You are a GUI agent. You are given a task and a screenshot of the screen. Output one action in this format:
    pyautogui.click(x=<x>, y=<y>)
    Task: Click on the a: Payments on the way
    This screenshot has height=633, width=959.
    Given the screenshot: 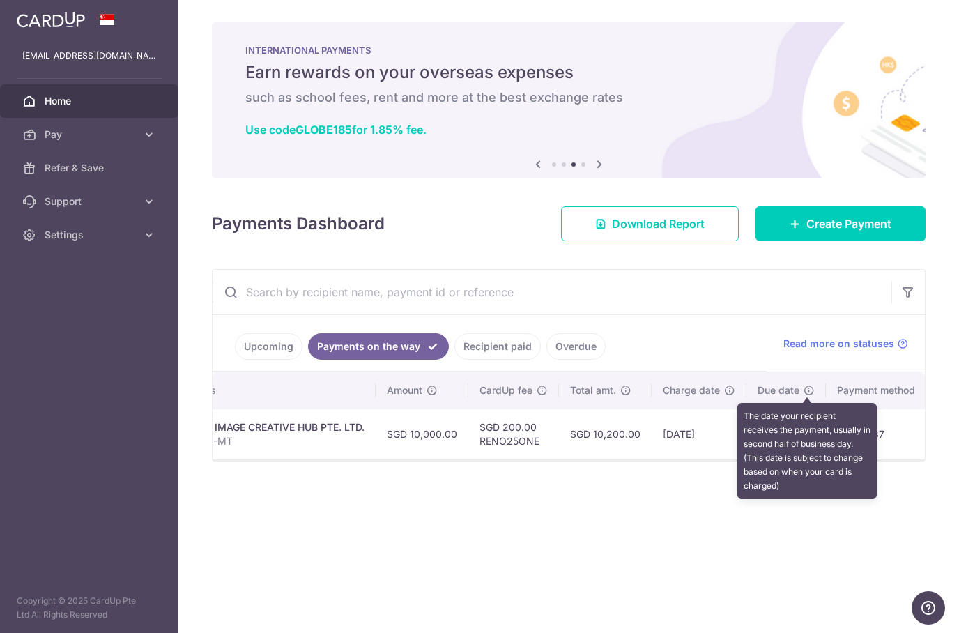 What is the action you would take?
    pyautogui.click(x=378, y=346)
    